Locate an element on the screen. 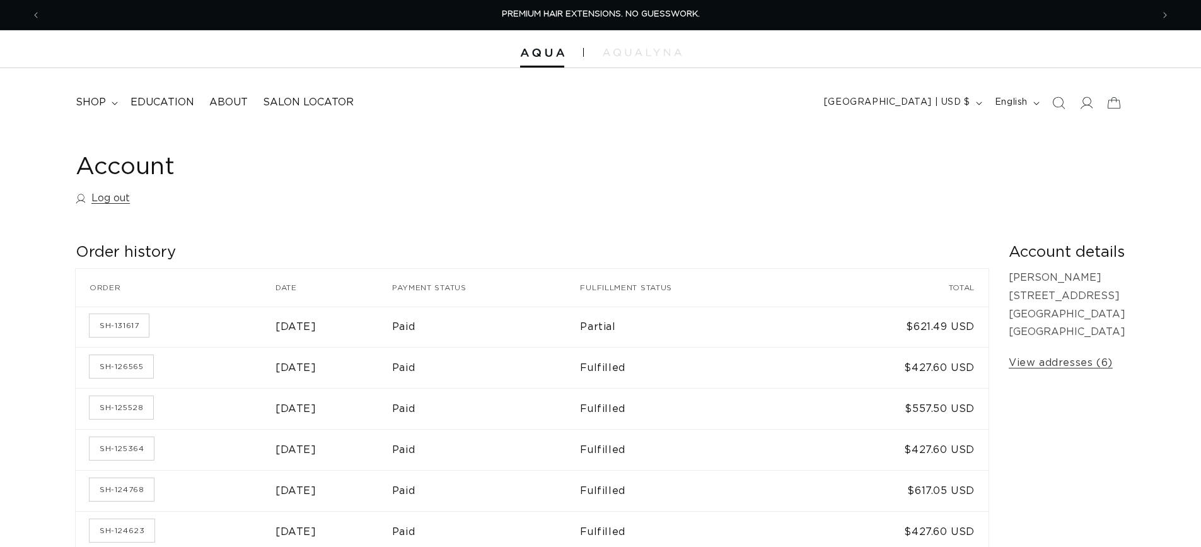 The width and height of the screenshot is (1201, 547). a: Order number SH-125364 is located at coordinates (122, 448).